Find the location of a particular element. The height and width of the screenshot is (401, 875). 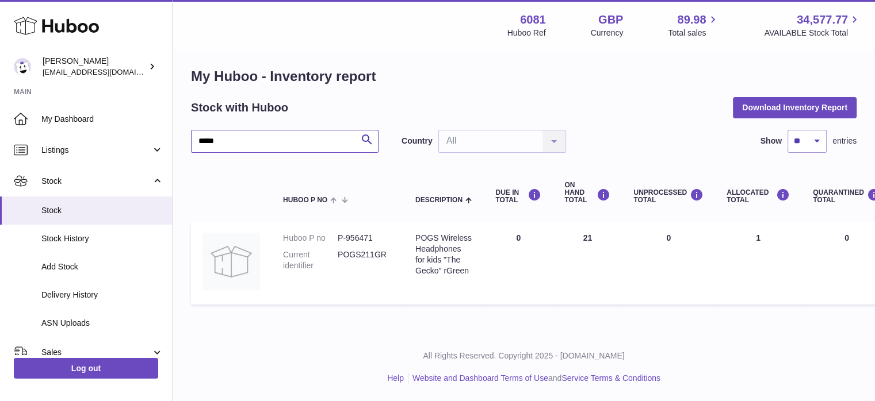

label: Country is located at coordinates (417, 141).